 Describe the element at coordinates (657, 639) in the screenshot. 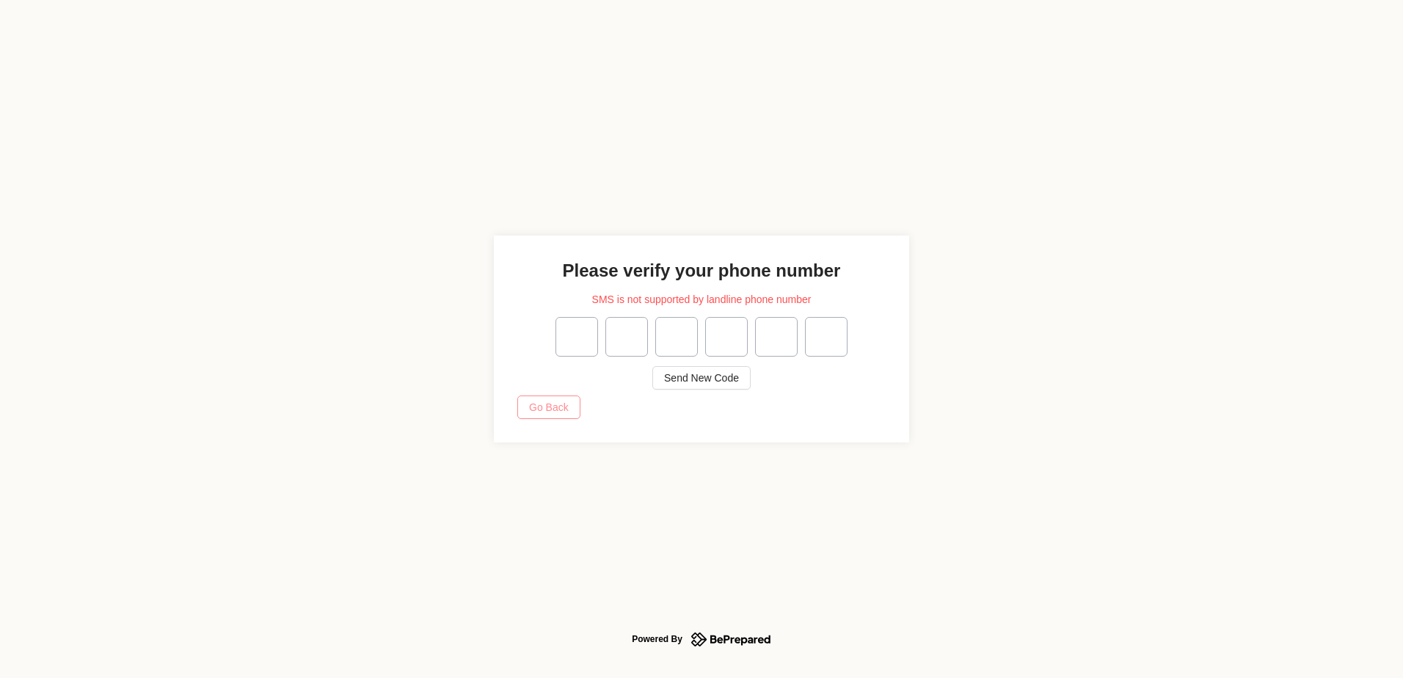

I see `div: Powered By` at that location.